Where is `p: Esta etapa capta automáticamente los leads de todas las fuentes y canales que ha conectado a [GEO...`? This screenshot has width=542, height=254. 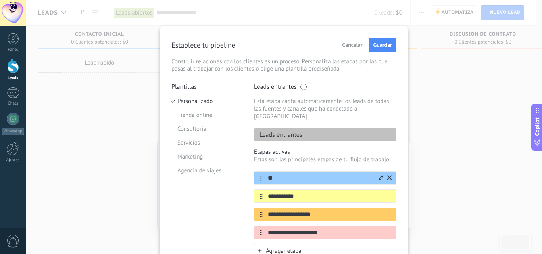
p: Esta etapa capta automáticamente los leads de todas las fuentes y canales que ha conectado a [GEO... is located at coordinates (325, 109).